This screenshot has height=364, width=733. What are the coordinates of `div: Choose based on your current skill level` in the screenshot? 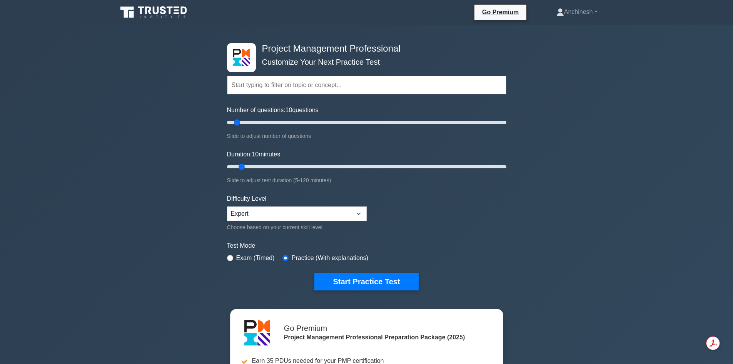 It's located at (297, 227).